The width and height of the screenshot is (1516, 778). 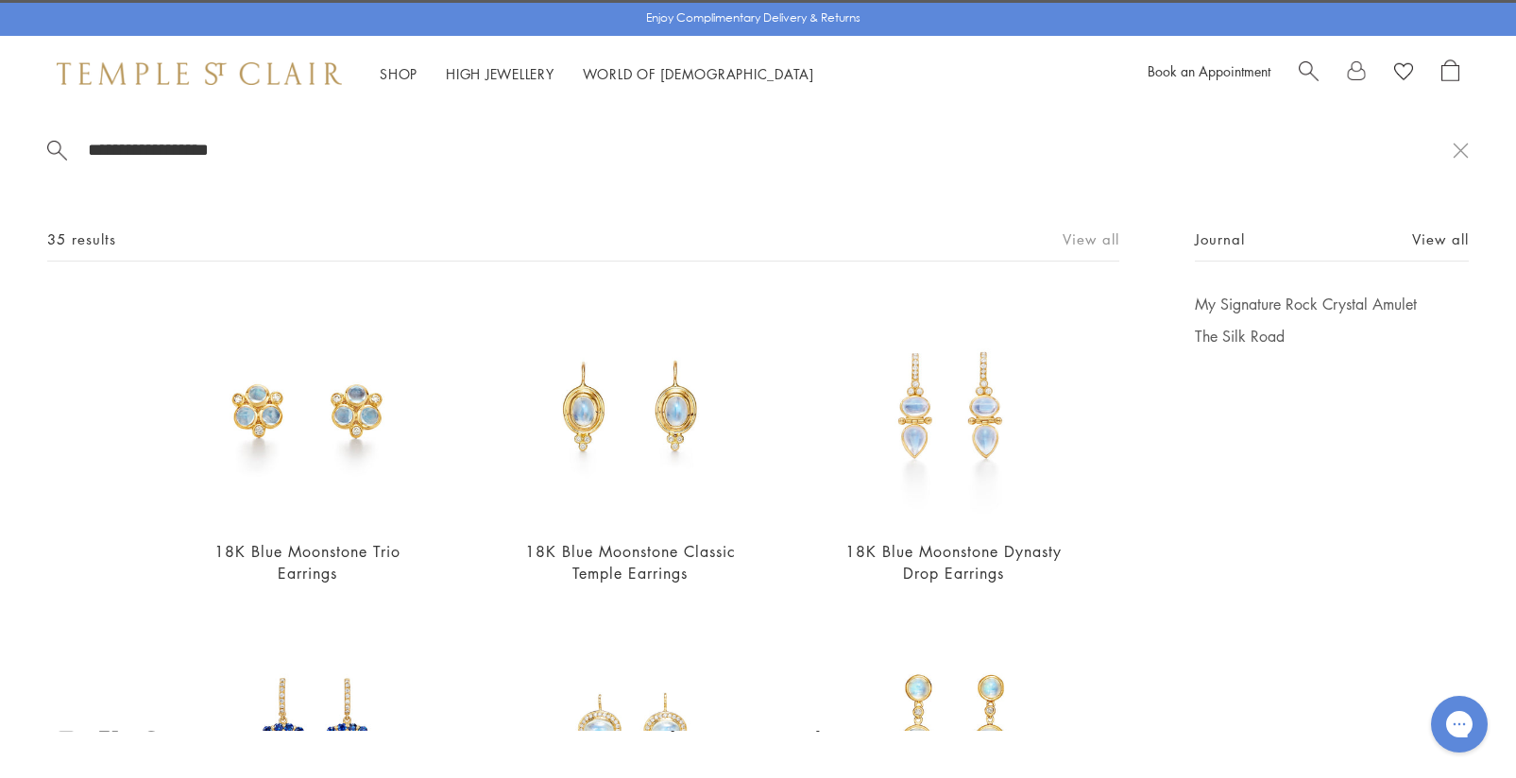 I want to click on a: My Signature Rock Crystal Amulet, so click(x=1332, y=304).